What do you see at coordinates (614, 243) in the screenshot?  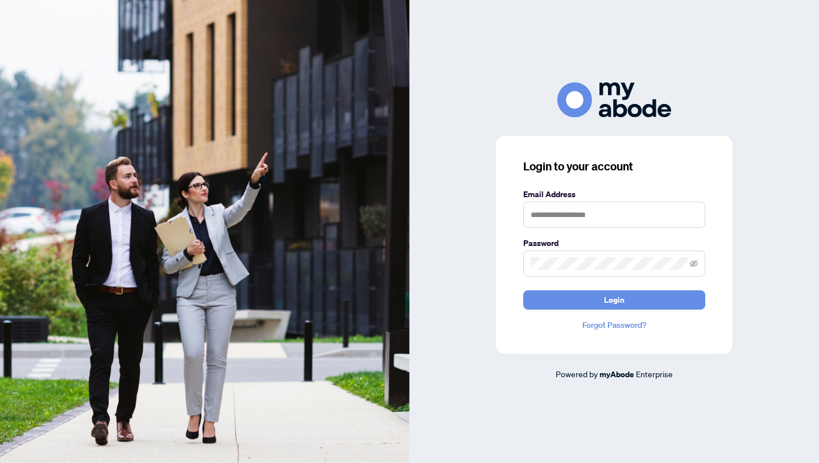 I see `label: Password` at bounding box center [614, 243].